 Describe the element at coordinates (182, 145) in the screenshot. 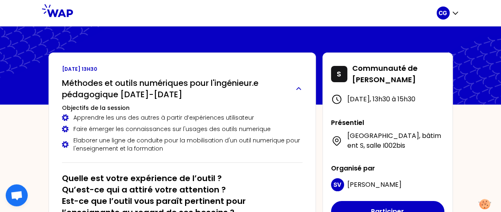

I see `div: Elaborer une ligne de conduite pour la mobilisation d'un outil numerique pour l'enseignement et l...` at that location.